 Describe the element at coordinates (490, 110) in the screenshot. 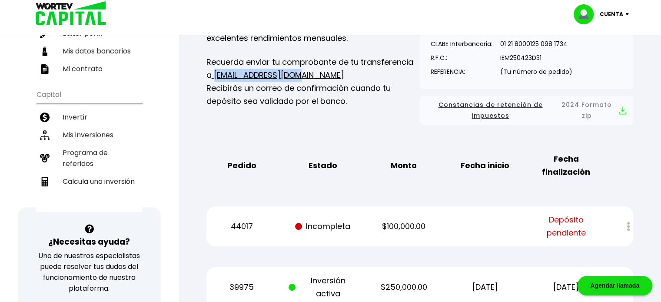

I see `span: Constancias de retención de impuestos` at that location.